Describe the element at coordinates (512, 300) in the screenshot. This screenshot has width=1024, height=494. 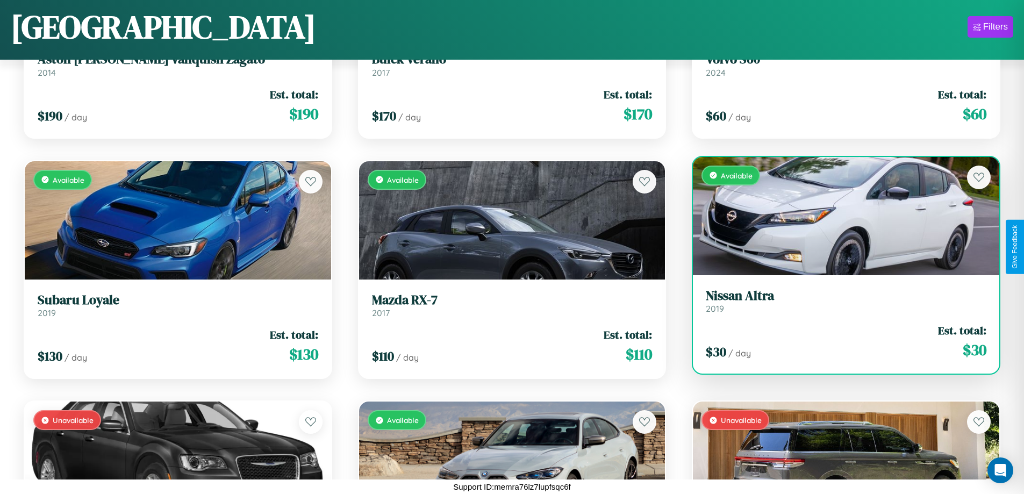
I see `h3: Mazda RX-7` at that location.